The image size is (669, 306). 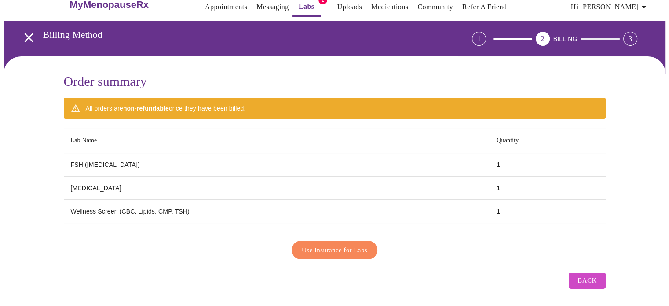 What do you see at coordinates (233, 35) in the screenshot?
I see `h3: Billing Method` at bounding box center [233, 35].